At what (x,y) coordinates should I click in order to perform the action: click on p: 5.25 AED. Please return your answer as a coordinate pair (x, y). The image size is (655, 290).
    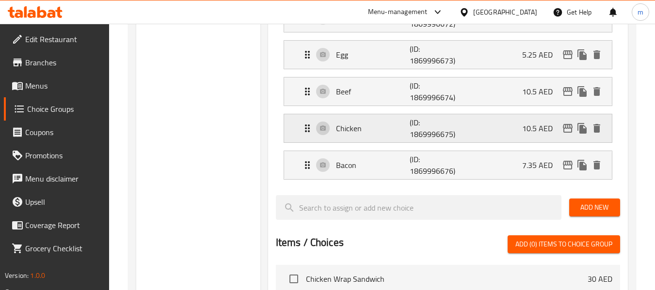
    Looking at the image, I should click on (541, 55).